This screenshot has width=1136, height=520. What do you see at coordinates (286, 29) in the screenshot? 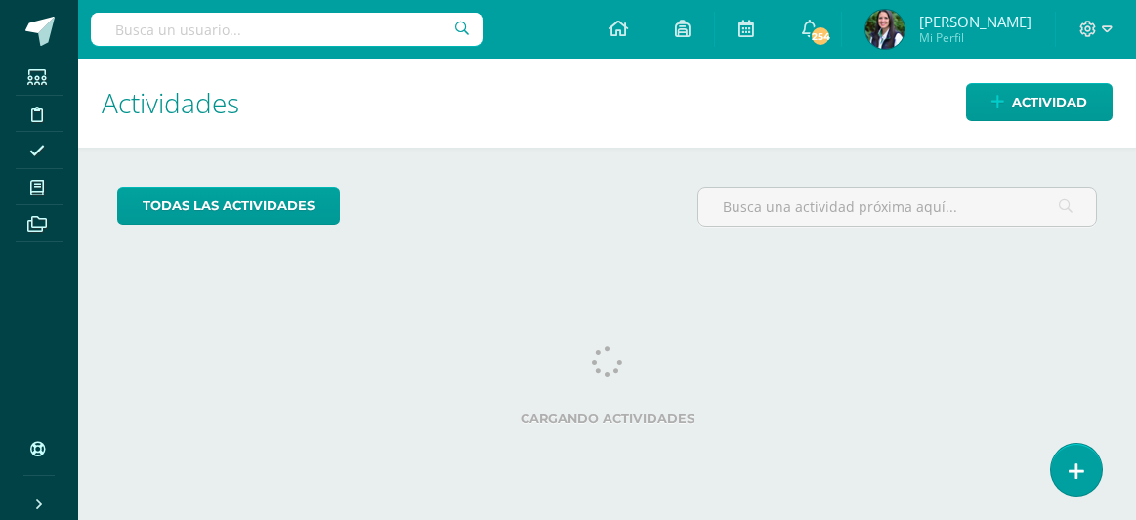
I see `input: Busca un usuario...` at bounding box center [286, 29].